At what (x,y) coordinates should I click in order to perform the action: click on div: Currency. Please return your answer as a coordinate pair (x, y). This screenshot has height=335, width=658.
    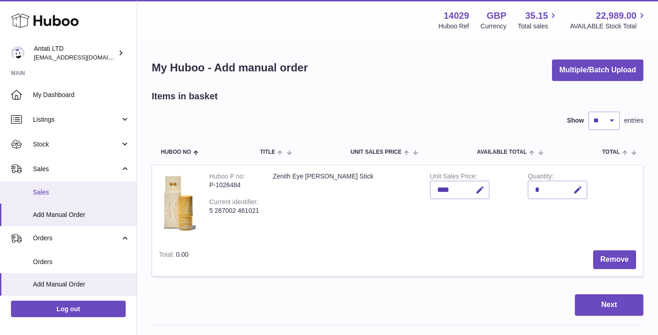
    Looking at the image, I should click on (494, 26).